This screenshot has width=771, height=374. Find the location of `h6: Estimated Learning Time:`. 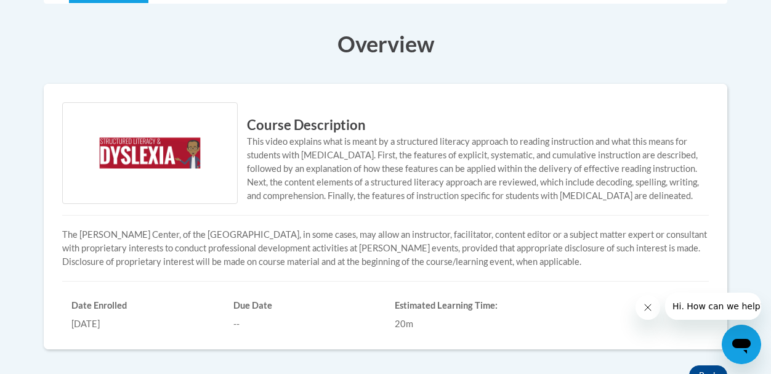

h6: Estimated Learning Time: is located at coordinates (466, 305).